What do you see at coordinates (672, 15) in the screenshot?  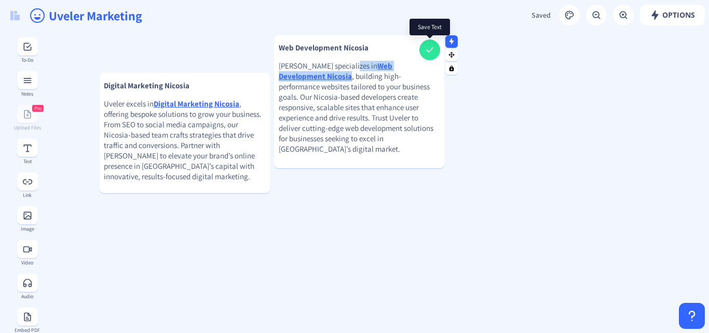 I see `span: Options` at bounding box center [672, 15].